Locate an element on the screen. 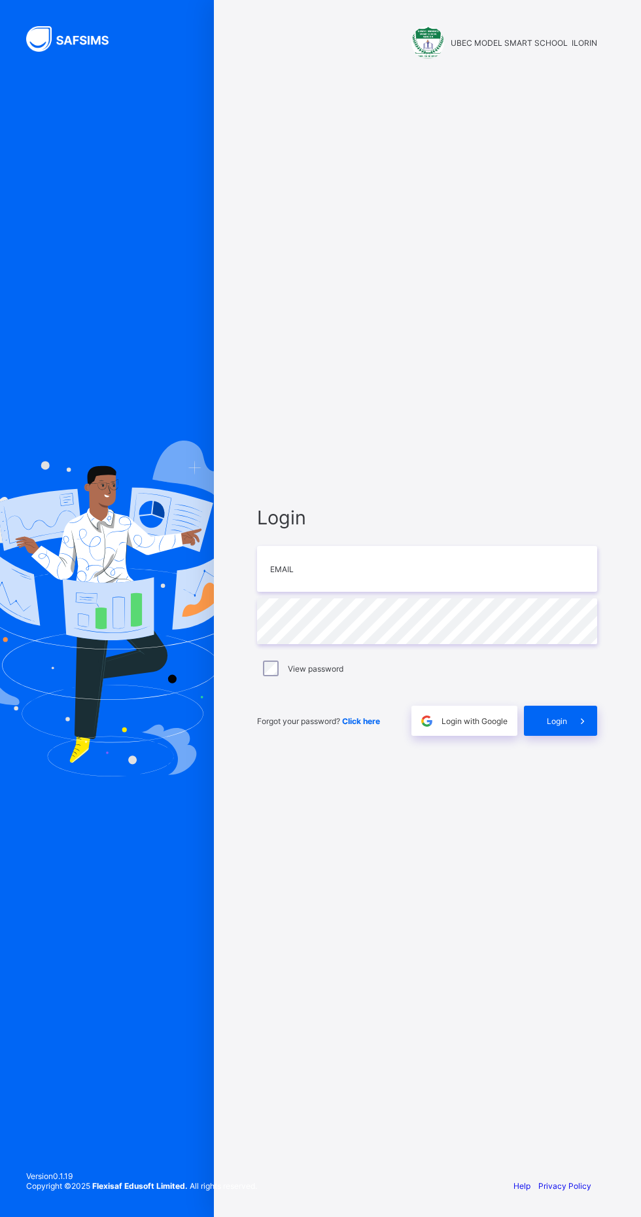 This screenshot has height=1217, width=641. span: Version 0.1.19 is located at coordinates (141, 1176).